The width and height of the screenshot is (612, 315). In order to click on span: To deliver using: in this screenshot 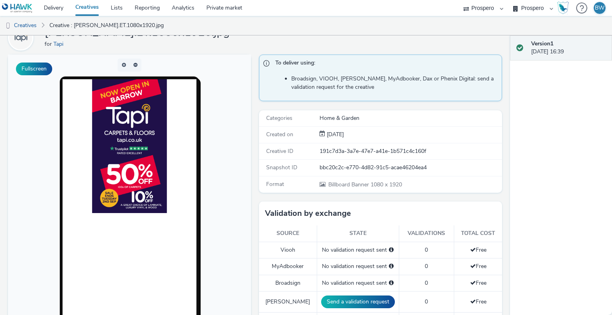, I will do `click(384, 64)`.